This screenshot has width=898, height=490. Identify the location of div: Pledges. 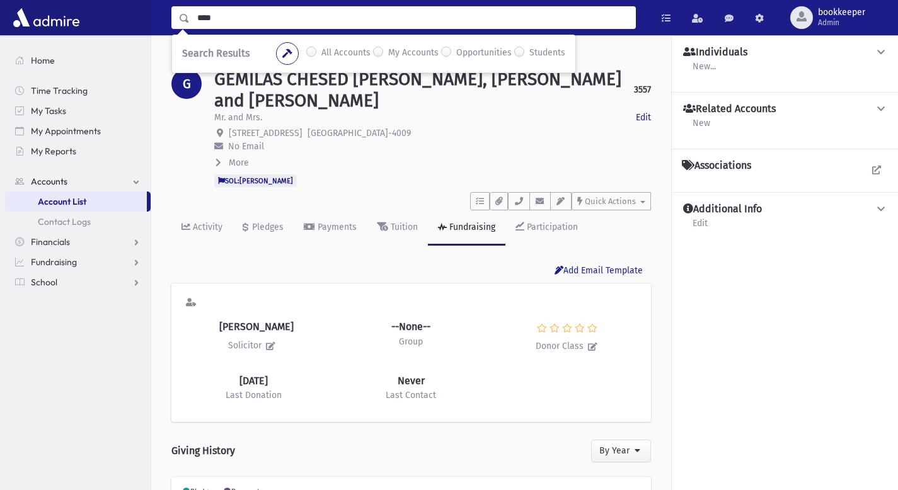
(267, 227).